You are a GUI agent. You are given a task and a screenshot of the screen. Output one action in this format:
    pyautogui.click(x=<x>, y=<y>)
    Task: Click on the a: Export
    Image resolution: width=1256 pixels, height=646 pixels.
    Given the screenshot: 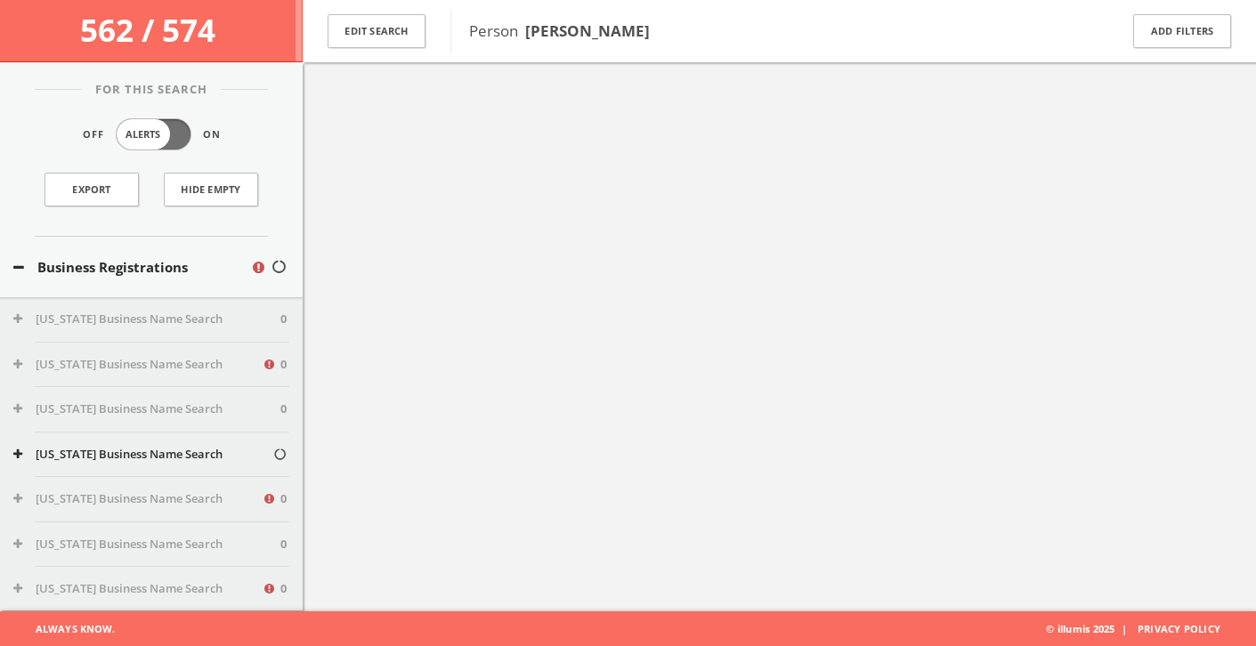 What is the action you would take?
    pyautogui.click(x=92, y=190)
    